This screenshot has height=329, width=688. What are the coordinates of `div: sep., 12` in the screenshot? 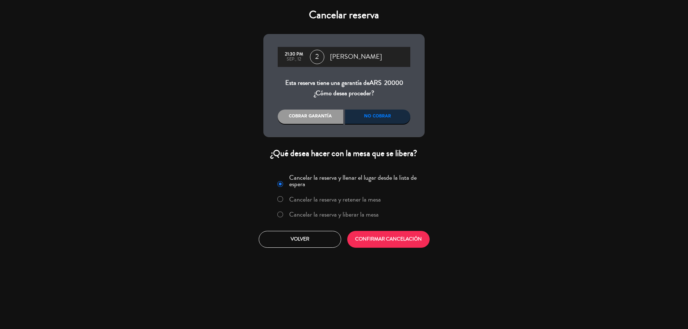 It's located at (294, 59).